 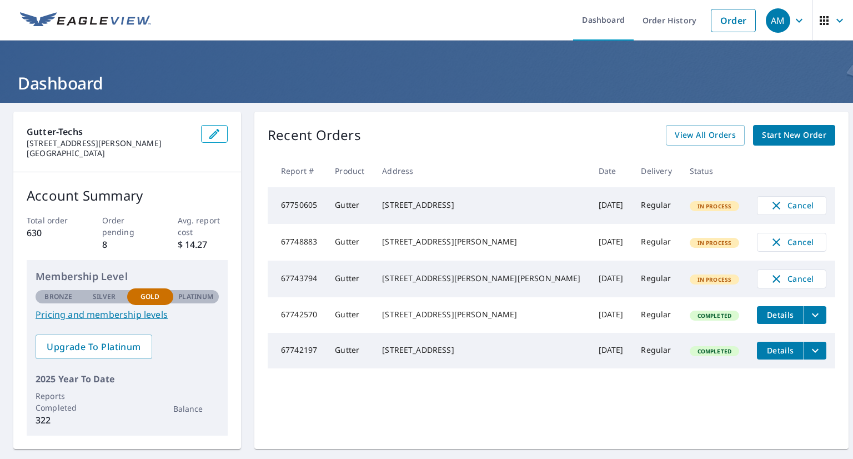 What do you see at coordinates (780, 315) in the screenshot?
I see `button: detailsBtn-67742570` at bounding box center [780, 315].